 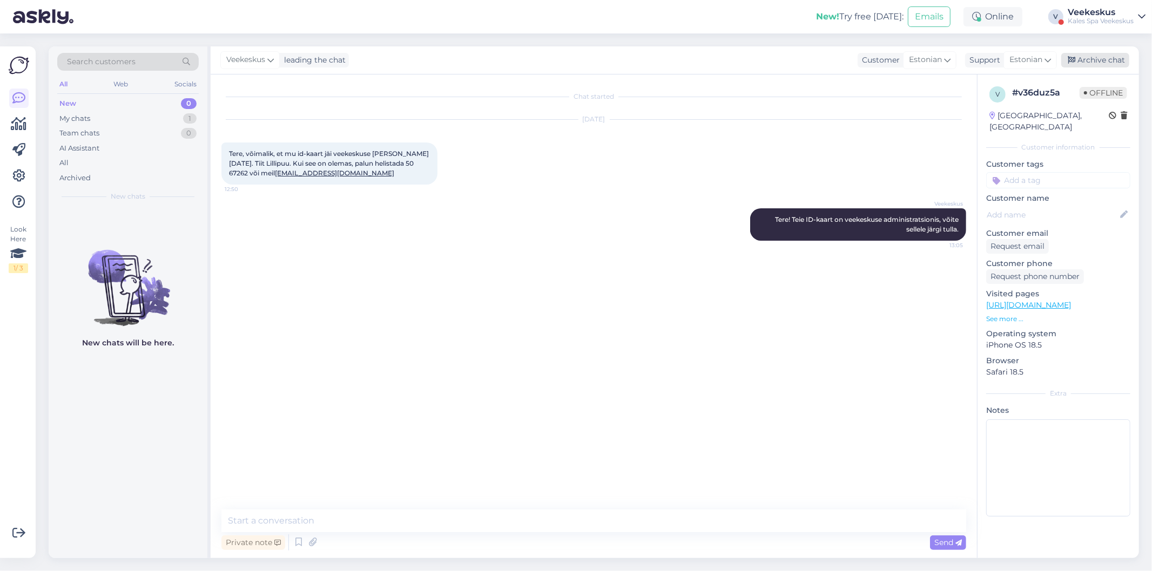 I want to click on div: Archive chat, so click(x=1095, y=60).